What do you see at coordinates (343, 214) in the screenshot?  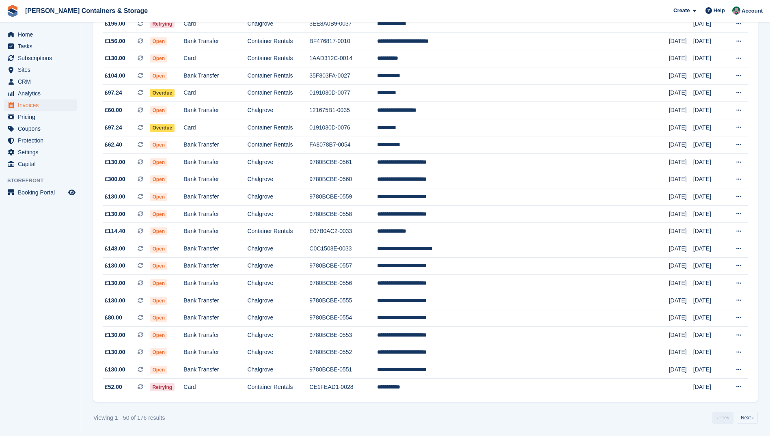 I see `td: 9780BCBE-0558` at bounding box center [343, 214].